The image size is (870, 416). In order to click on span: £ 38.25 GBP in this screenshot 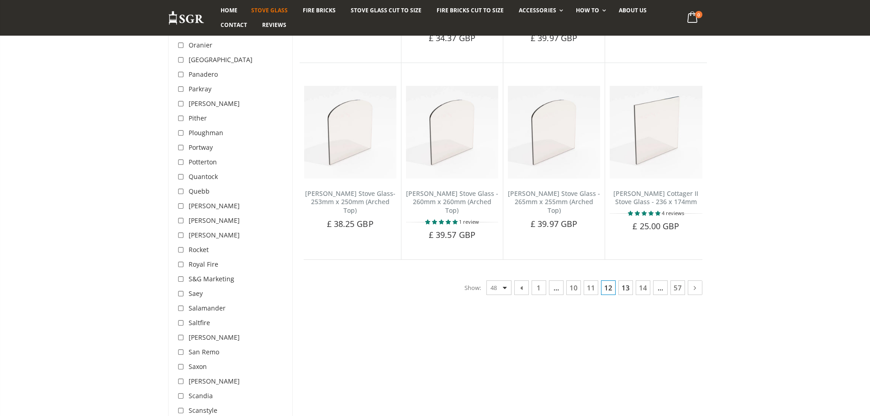, I will do `click(350, 224)`.